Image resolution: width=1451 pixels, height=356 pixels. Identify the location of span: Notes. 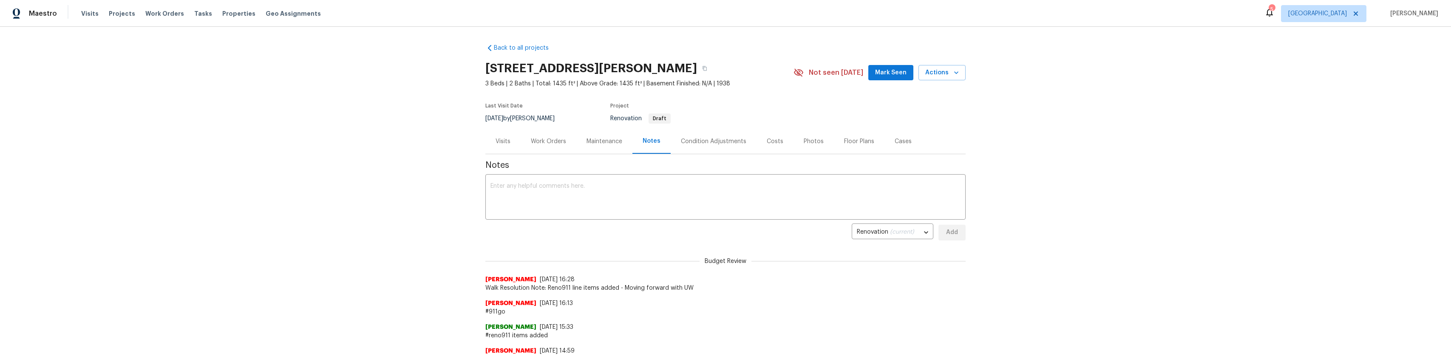
(725, 165).